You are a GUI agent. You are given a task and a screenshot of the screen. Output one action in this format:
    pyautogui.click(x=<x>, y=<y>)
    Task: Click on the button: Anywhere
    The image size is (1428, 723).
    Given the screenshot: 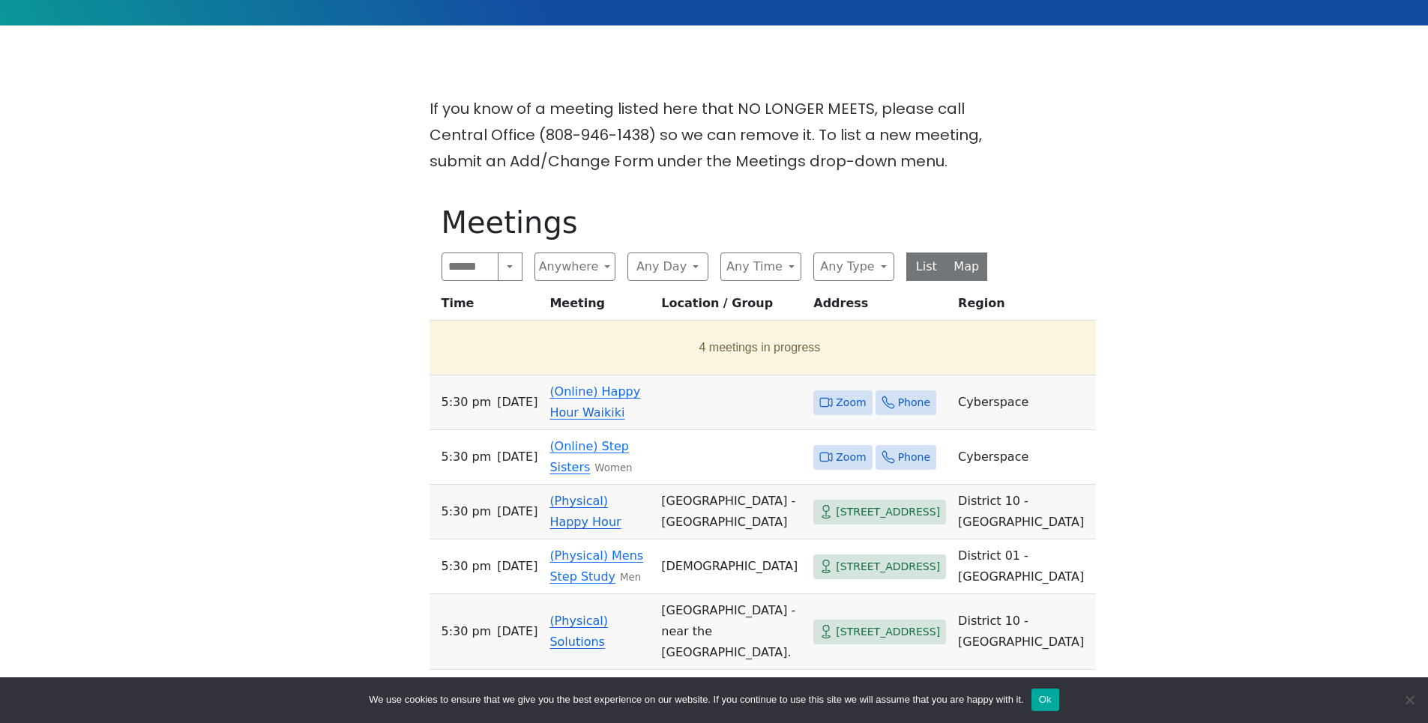 What is the action you would take?
    pyautogui.click(x=575, y=267)
    